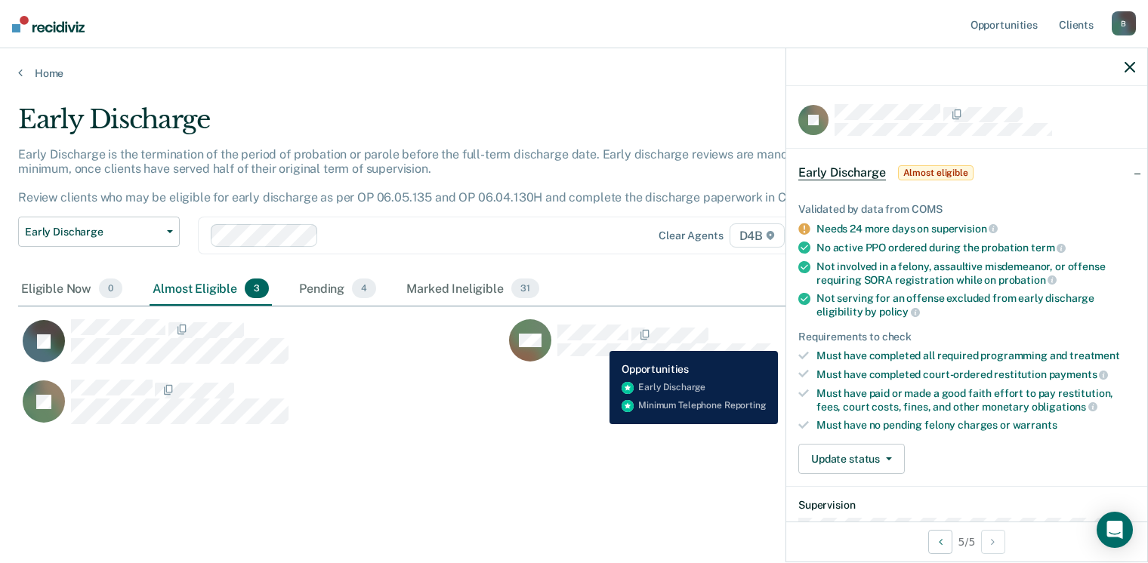  What do you see at coordinates (337, 289) in the screenshot?
I see `div: Pending` at bounding box center [337, 289].